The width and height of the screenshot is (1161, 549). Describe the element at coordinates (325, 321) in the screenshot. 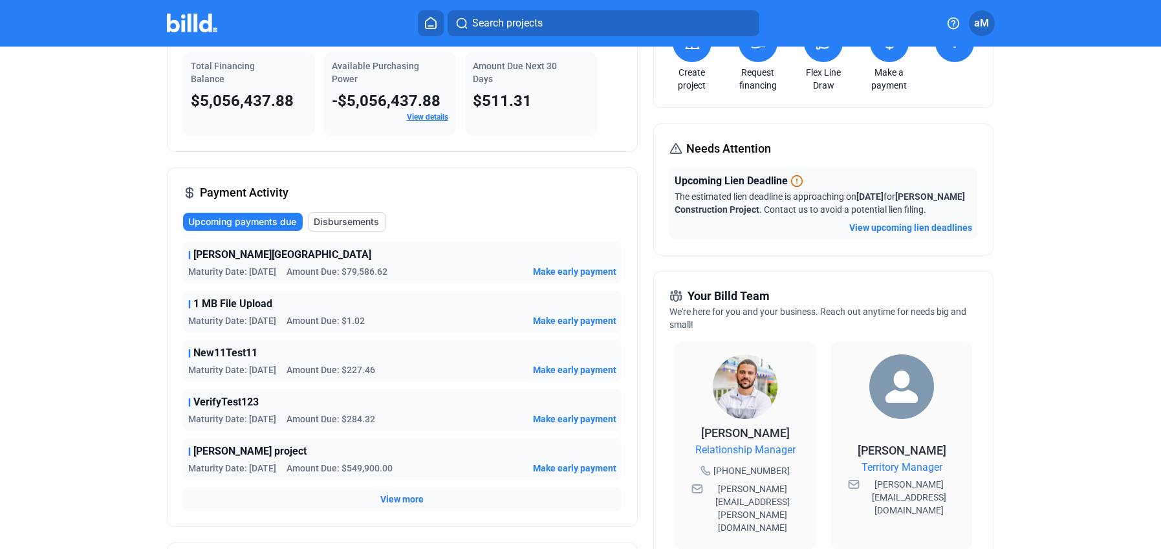

I see `span: Amount Due: $1.02` at that location.